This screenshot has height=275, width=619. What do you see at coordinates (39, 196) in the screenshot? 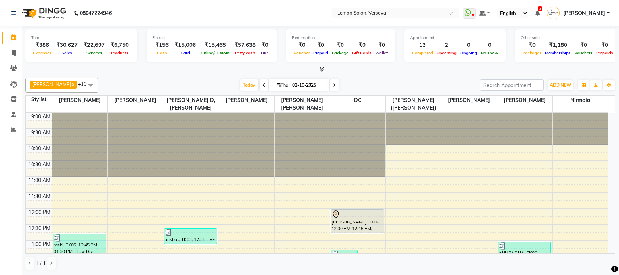
I see `div: 11:30 AM` at bounding box center [39, 196].